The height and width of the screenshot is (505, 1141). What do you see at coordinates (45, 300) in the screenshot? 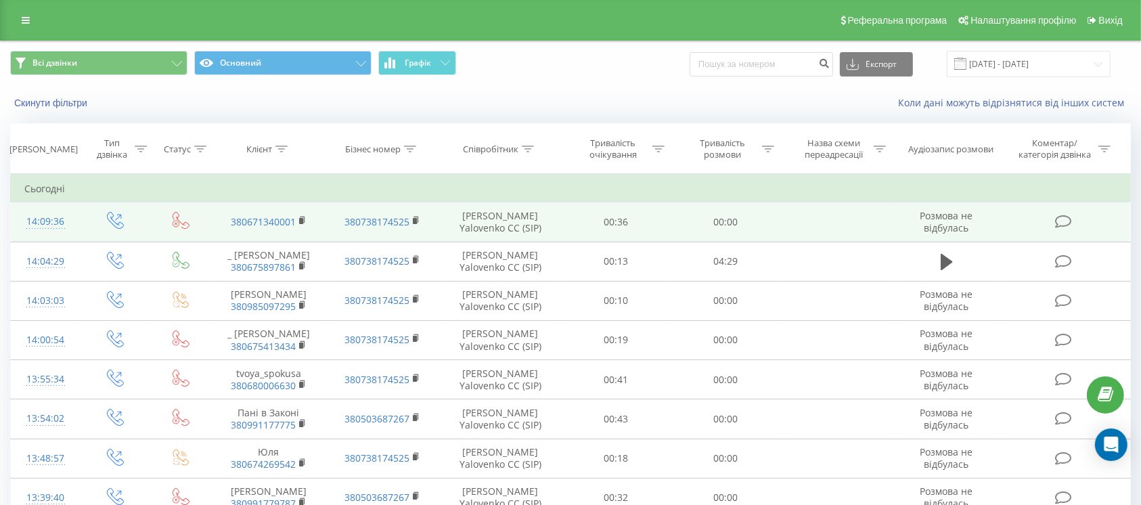
I see `div: 14:03:03` at bounding box center [45, 300].